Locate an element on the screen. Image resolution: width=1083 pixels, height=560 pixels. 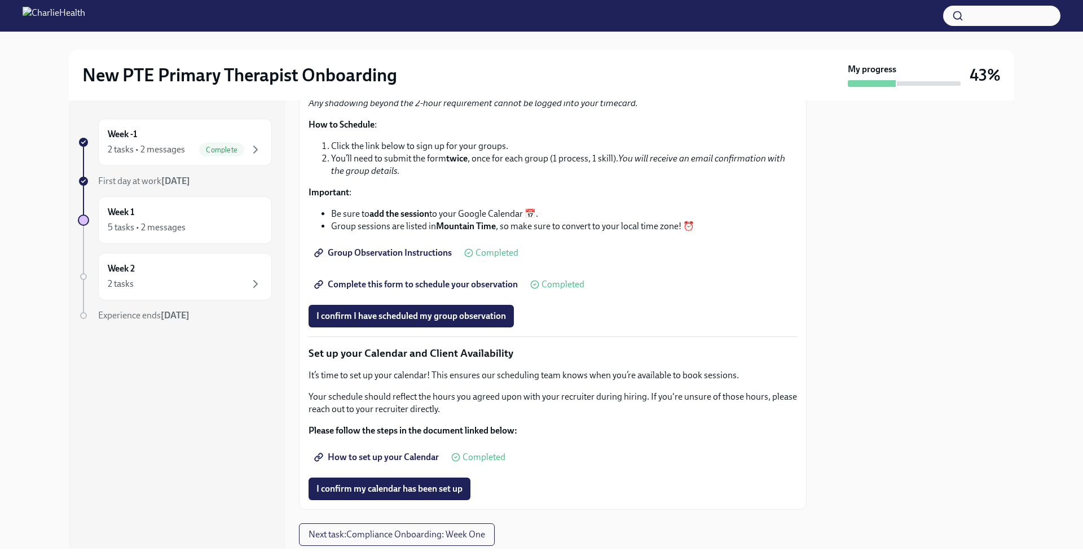
div: 5 tasks • 2 messages is located at coordinates (147, 227).